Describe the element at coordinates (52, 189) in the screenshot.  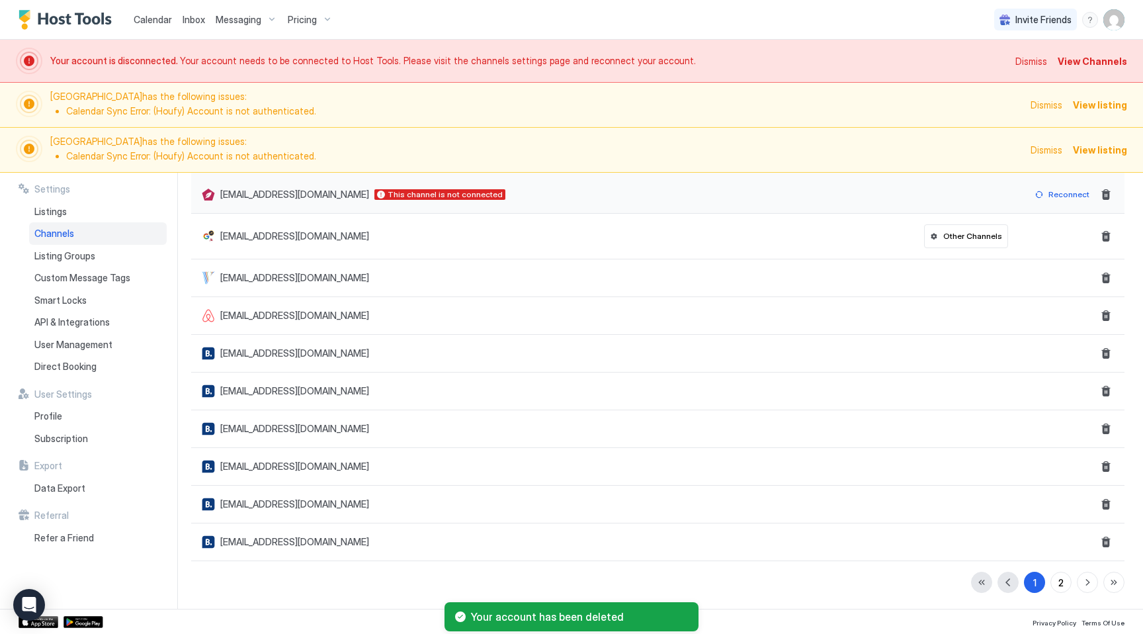
I see `span: Settings` at that location.